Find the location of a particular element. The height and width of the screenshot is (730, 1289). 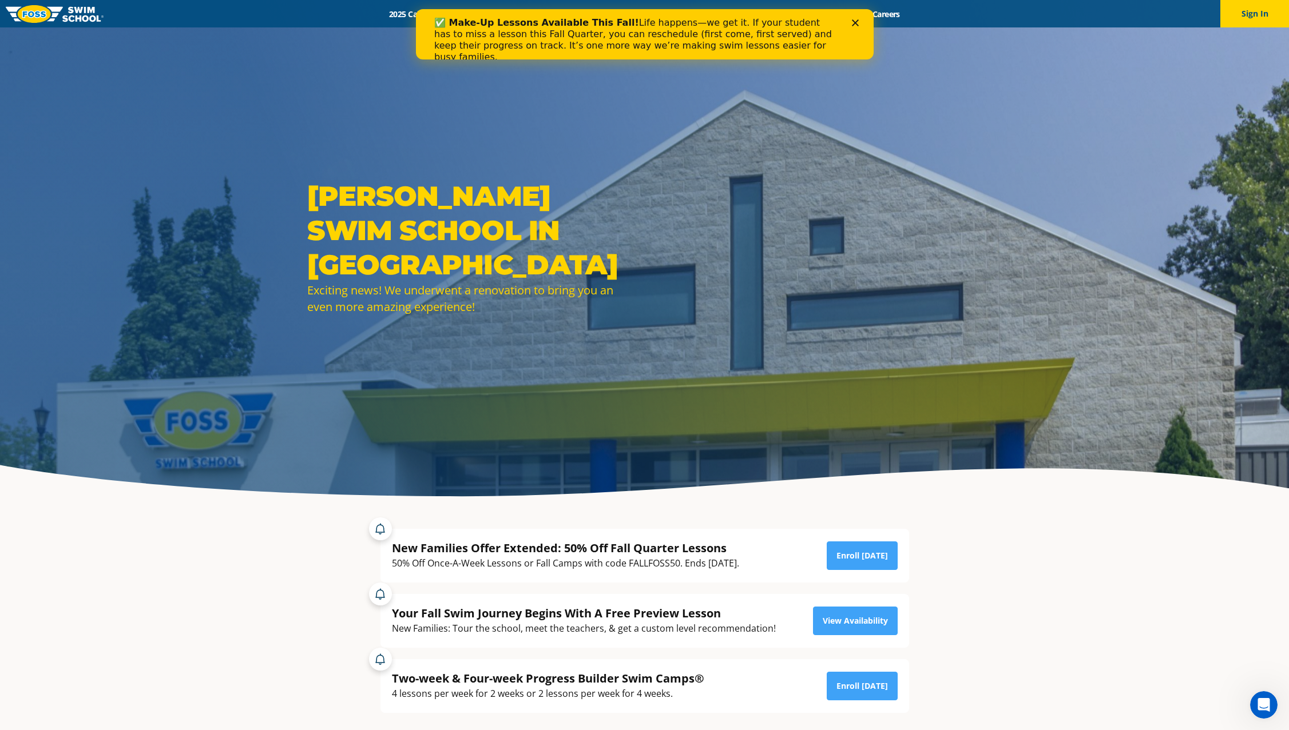

div: Two-week & Four-week Progress Builder Swim Camps® is located at coordinates (548, 678).